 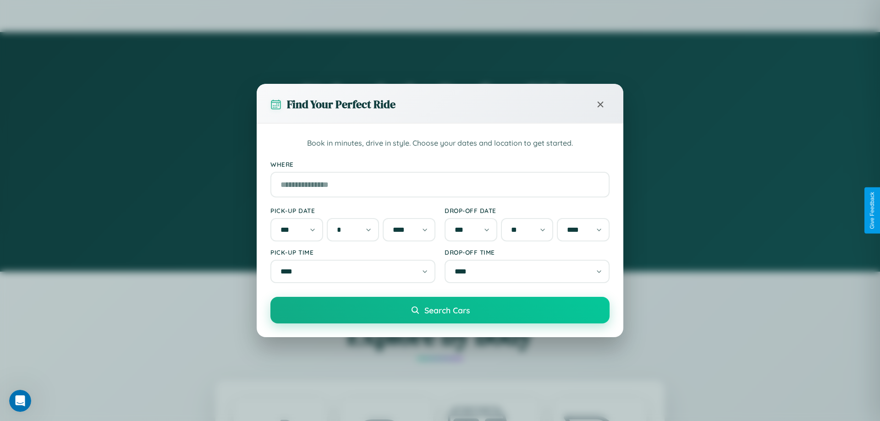 What do you see at coordinates (353, 210) in the screenshot?
I see `label: Pick-up Date` at bounding box center [353, 210].